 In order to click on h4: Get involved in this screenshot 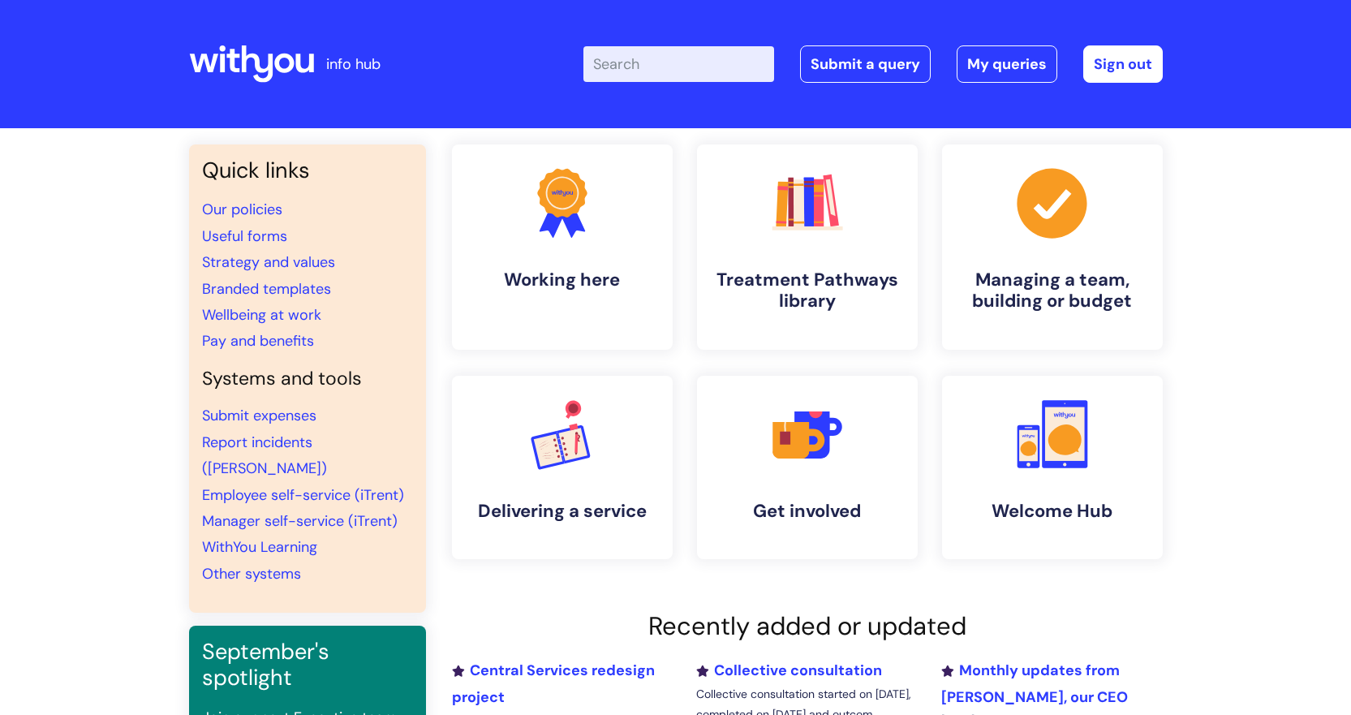, I will do `click(807, 511)`.